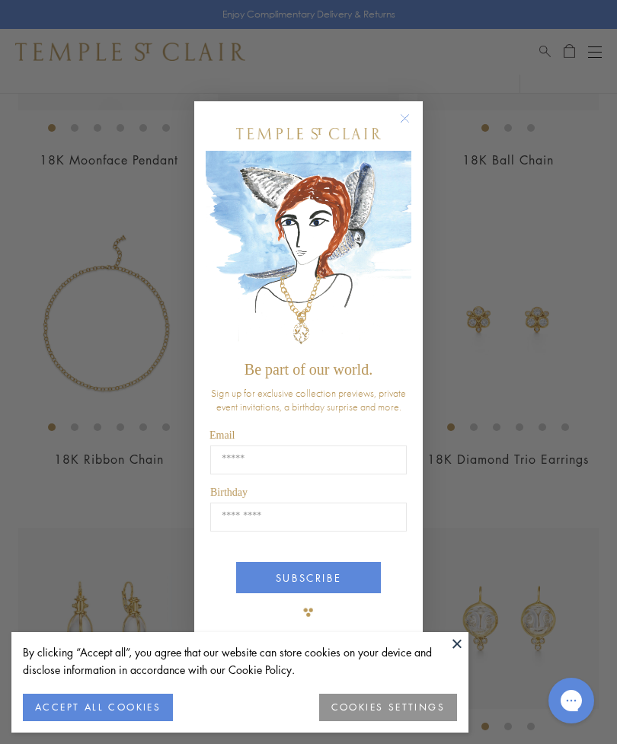  I want to click on button: Gorgias live chat, so click(30, 28).